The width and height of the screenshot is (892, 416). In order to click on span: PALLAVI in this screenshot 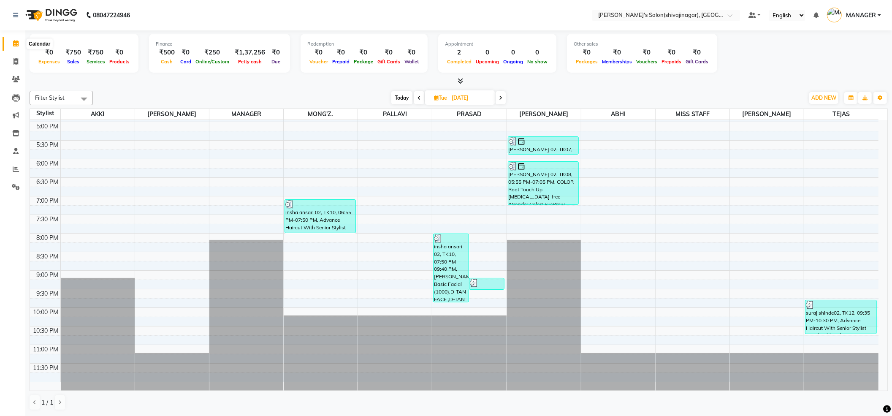, I will do `click(395, 114)`.